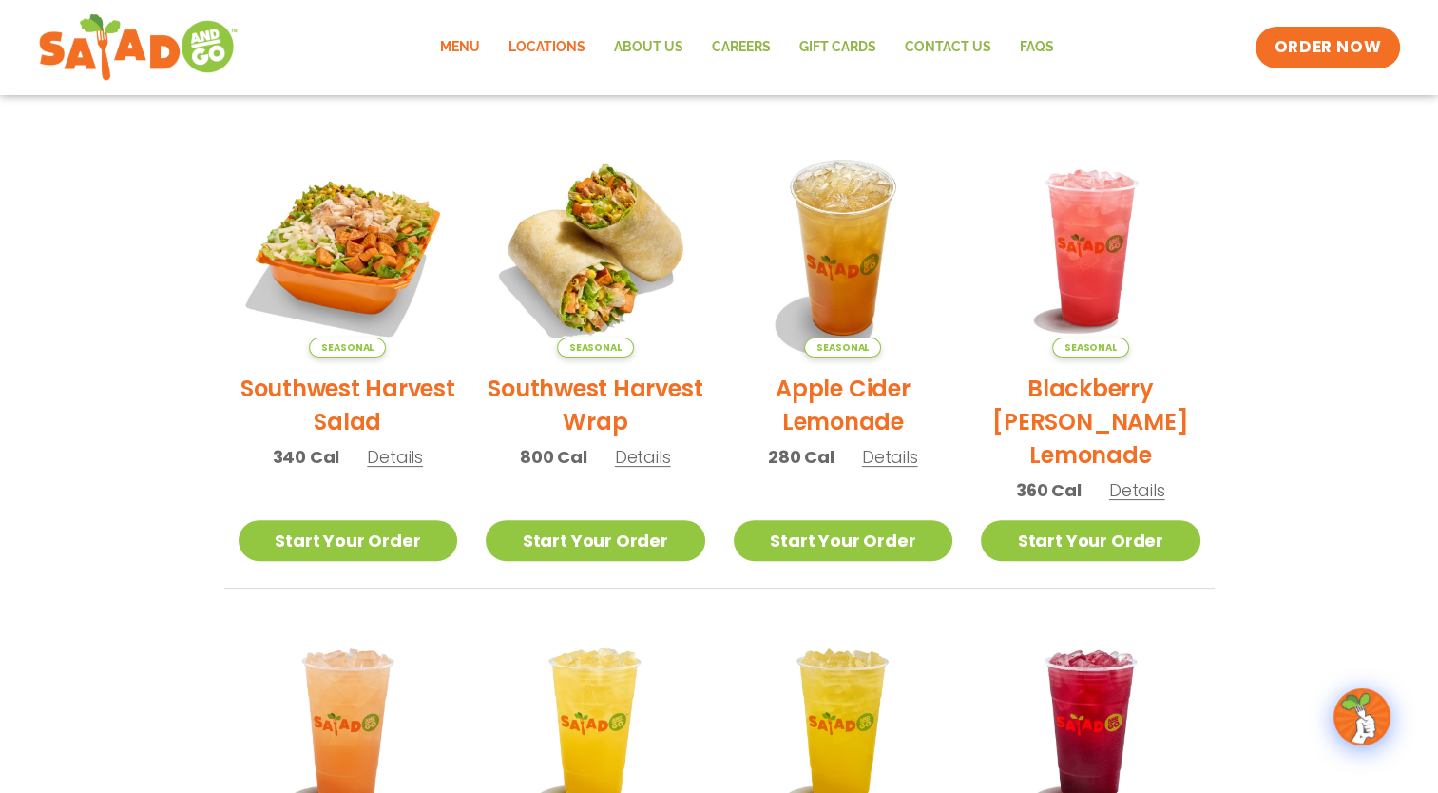 This screenshot has height=793, width=1438. I want to click on span: 340 Cal, so click(306, 456).